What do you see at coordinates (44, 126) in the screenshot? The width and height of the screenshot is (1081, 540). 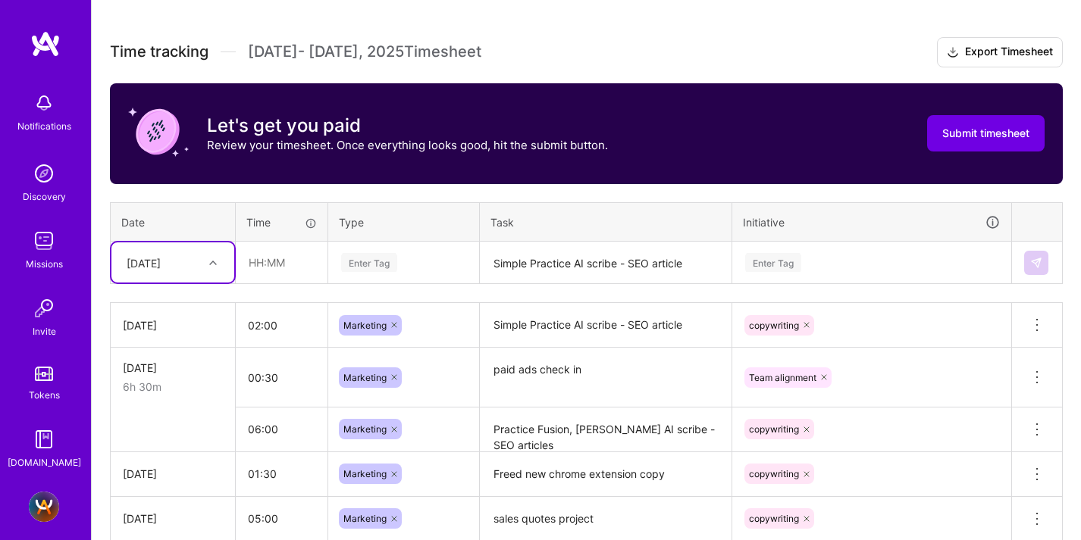 I see `div: Notifications` at bounding box center [44, 126].